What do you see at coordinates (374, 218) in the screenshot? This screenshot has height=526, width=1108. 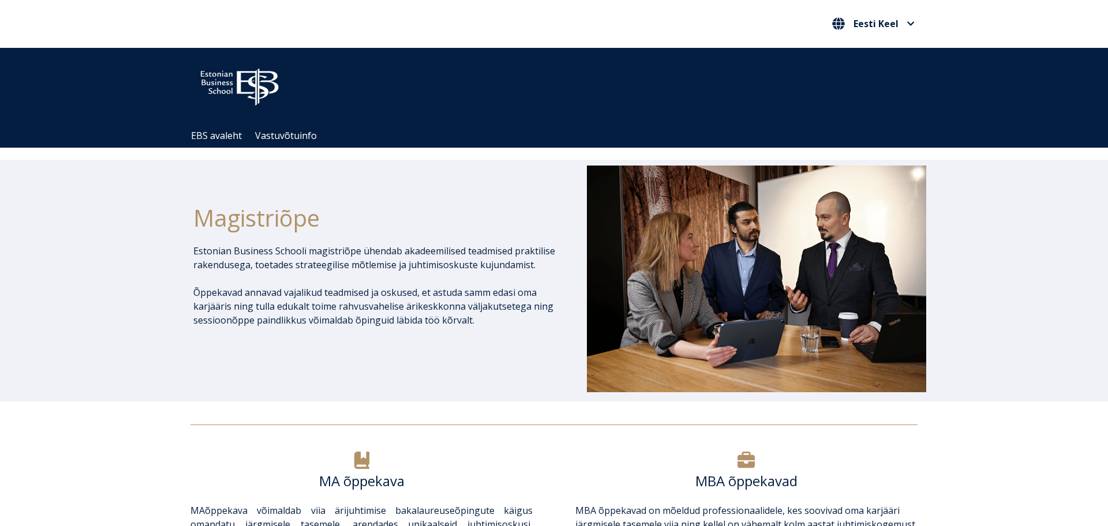 I see `h1: Magistriõpe` at bounding box center [374, 218].